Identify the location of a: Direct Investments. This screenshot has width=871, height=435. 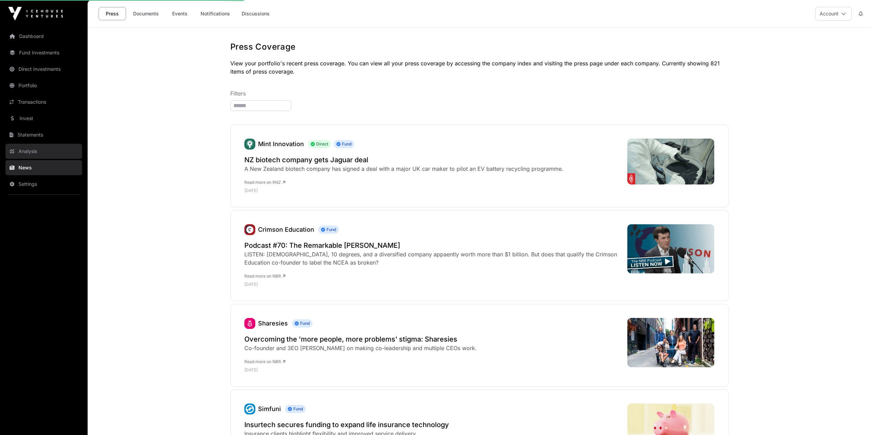
(44, 69).